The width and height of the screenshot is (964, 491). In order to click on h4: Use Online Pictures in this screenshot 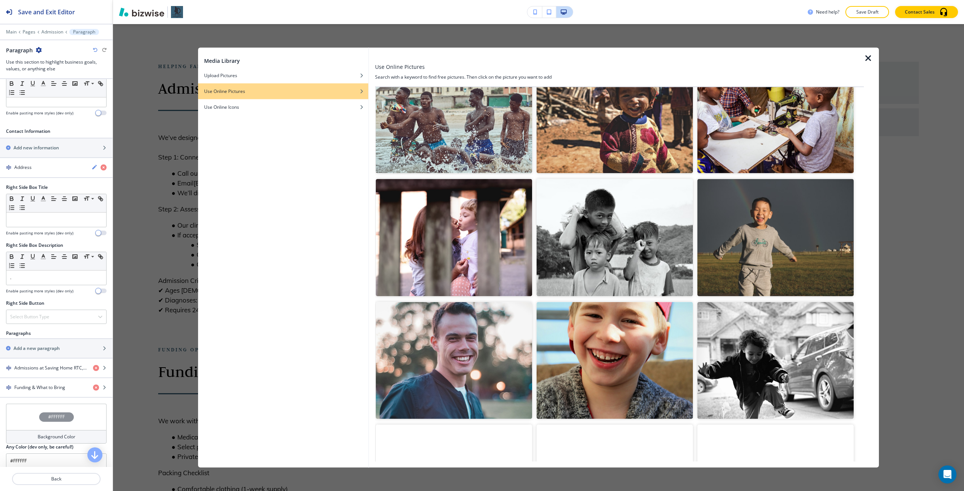, I will do `click(224, 91)`.